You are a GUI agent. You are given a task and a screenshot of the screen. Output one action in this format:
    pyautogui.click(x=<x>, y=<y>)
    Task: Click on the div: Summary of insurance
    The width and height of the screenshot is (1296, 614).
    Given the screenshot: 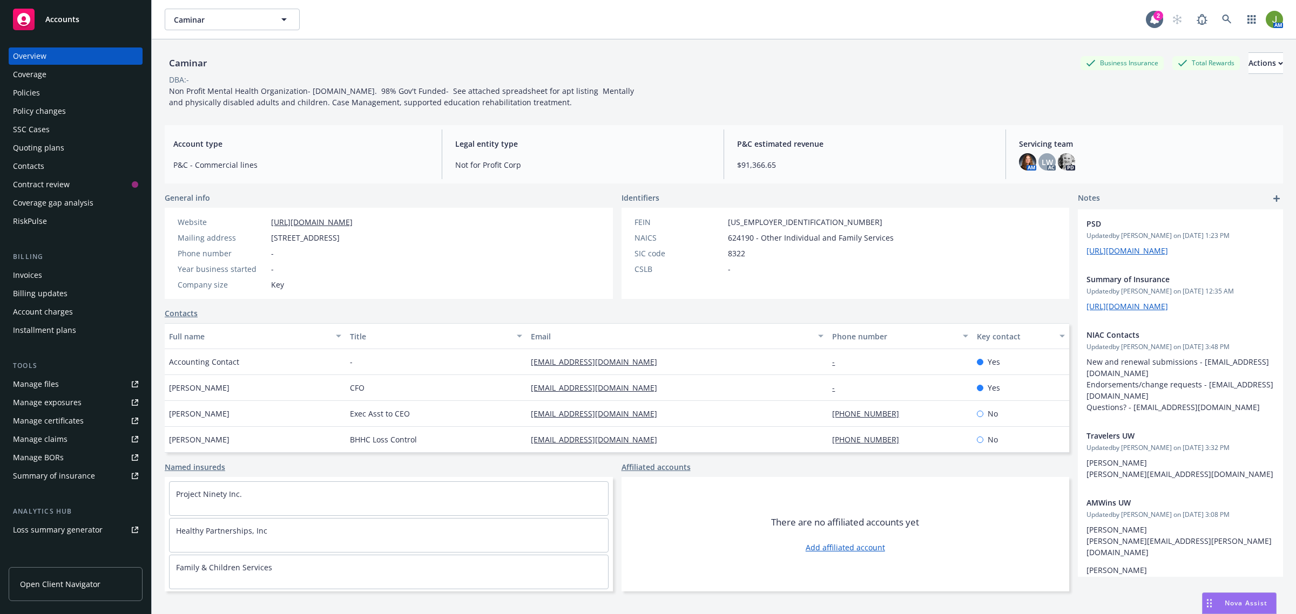 What is the action you would take?
    pyautogui.click(x=54, y=476)
    